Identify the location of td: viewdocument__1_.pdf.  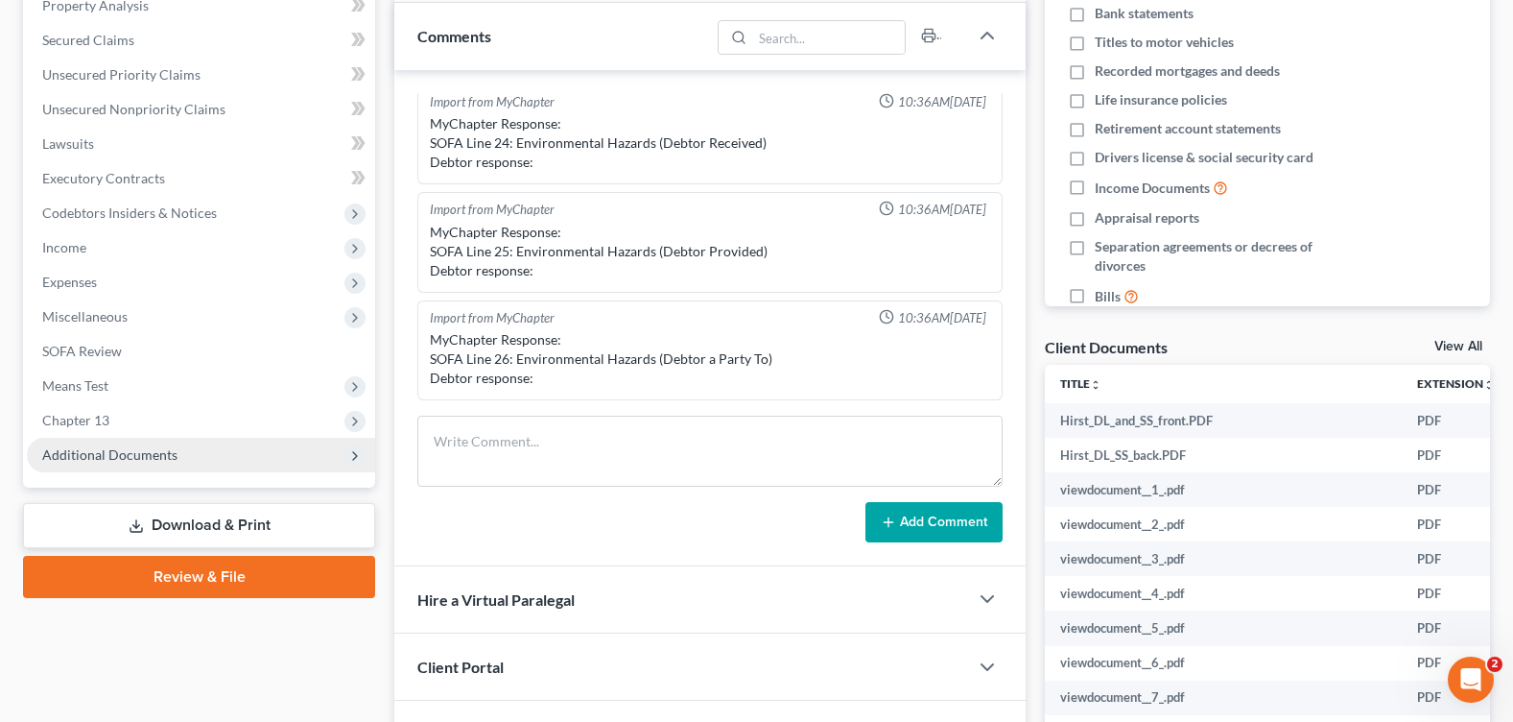
(1223, 489).